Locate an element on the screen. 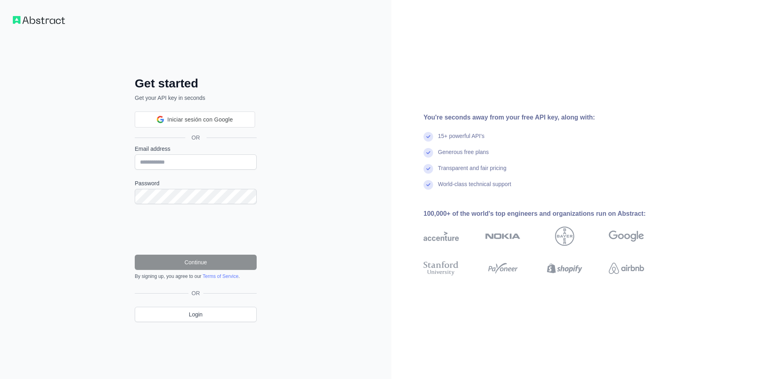  div: Transparent and fair pricing is located at coordinates (472, 172).